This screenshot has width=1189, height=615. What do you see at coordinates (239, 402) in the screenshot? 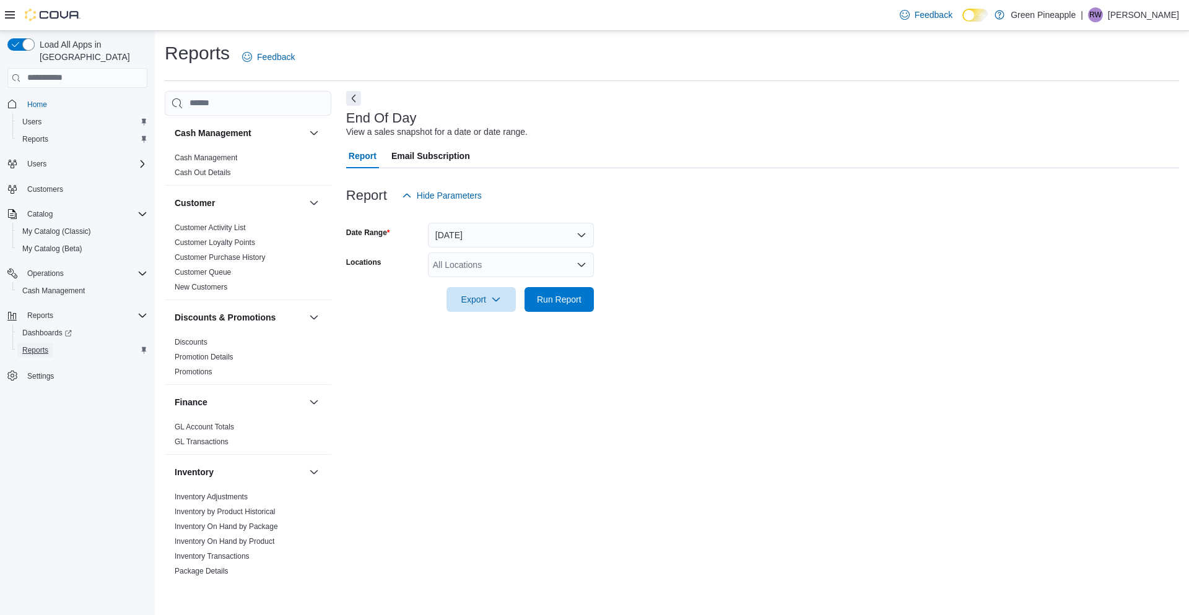
I see `button: Finance` at bounding box center [239, 402].